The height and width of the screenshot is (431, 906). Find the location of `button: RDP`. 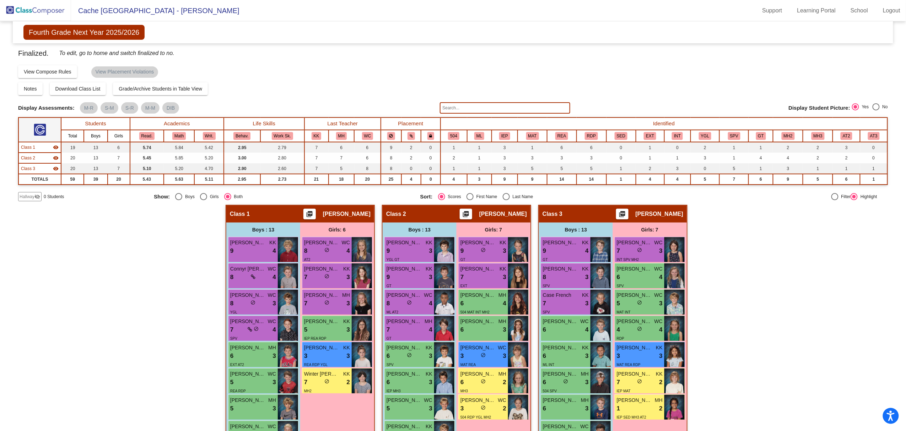

button: RDP is located at coordinates (591, 136).